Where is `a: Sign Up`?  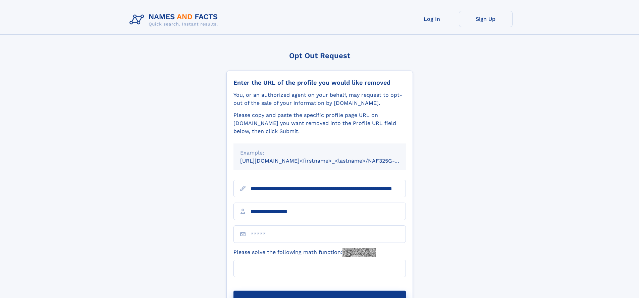 a: Sign Up is located at coordinates (486, 19).